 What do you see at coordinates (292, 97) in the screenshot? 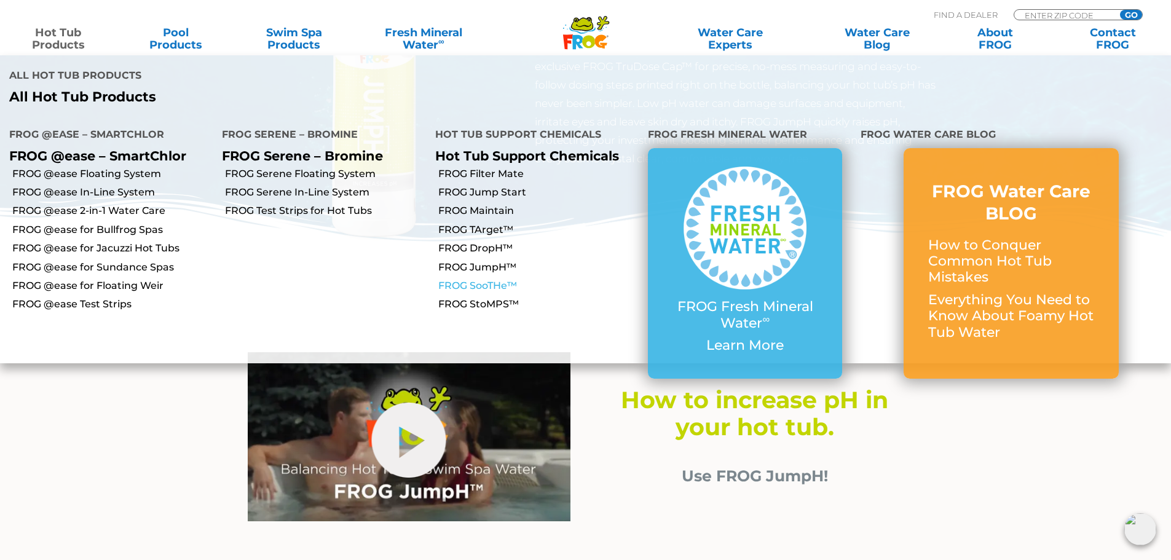
I see `p: All Hot Tub Products` at bounding box center [292, 97].